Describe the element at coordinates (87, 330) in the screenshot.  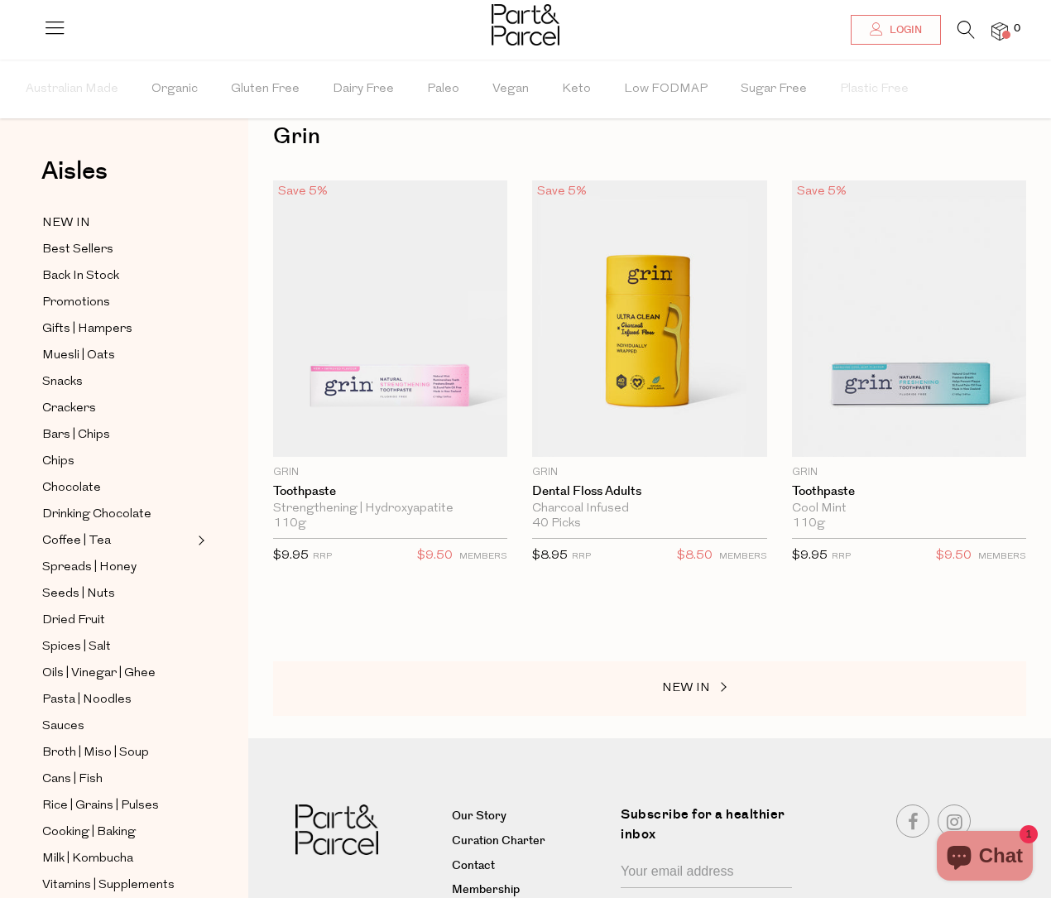
I see `span: Gifts | Hampers` at that location.